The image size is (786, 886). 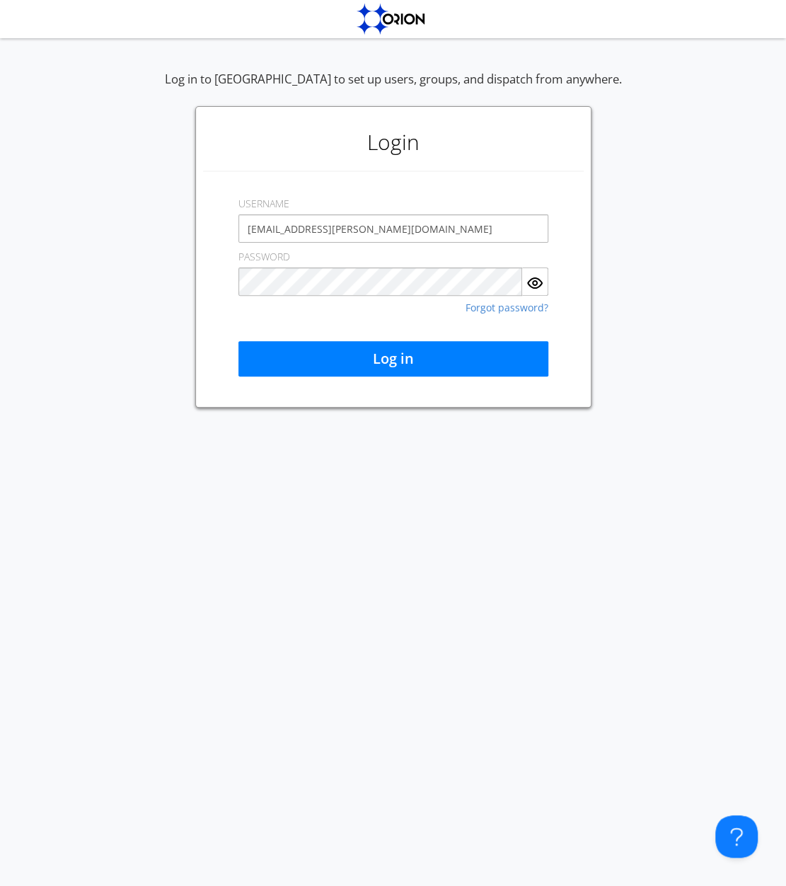 What do you see at coordinates (264, 257) in the screenshot?
I see `label: PASSWORD` at bounding box center [264, 257].